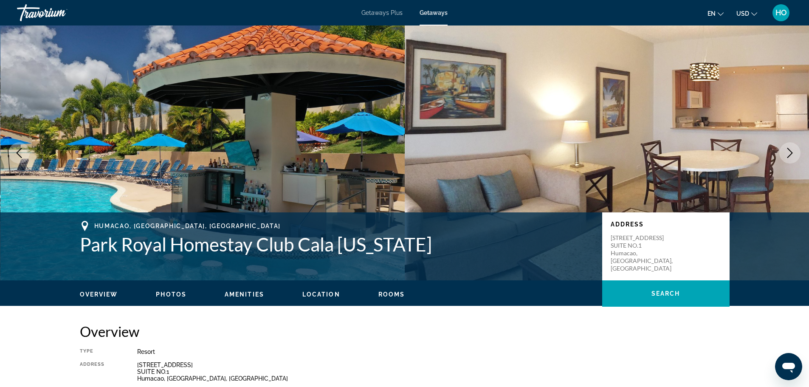 This screenshot has height=387, width=809. I want to click on a: Getaways, so click(433, 13).